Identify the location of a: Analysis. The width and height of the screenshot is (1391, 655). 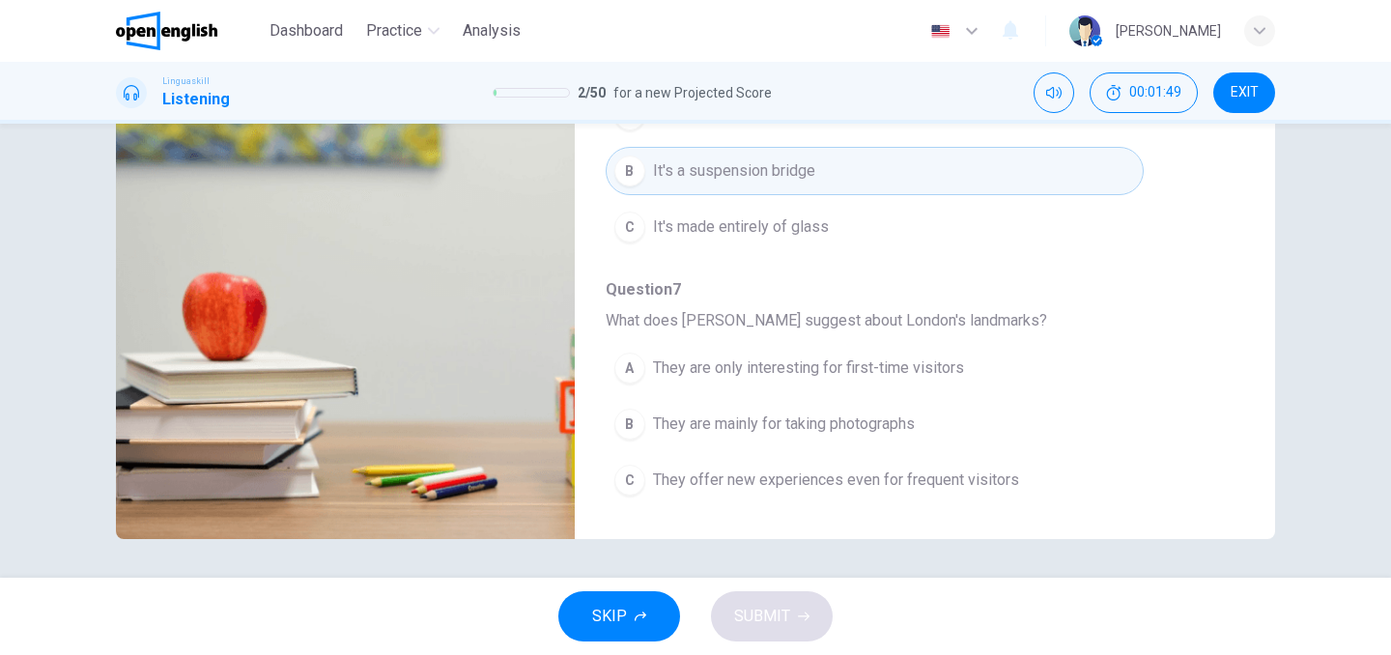
(492, 31).